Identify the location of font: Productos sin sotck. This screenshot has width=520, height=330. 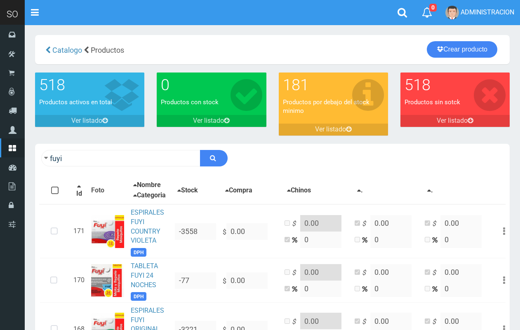
(432, 102).